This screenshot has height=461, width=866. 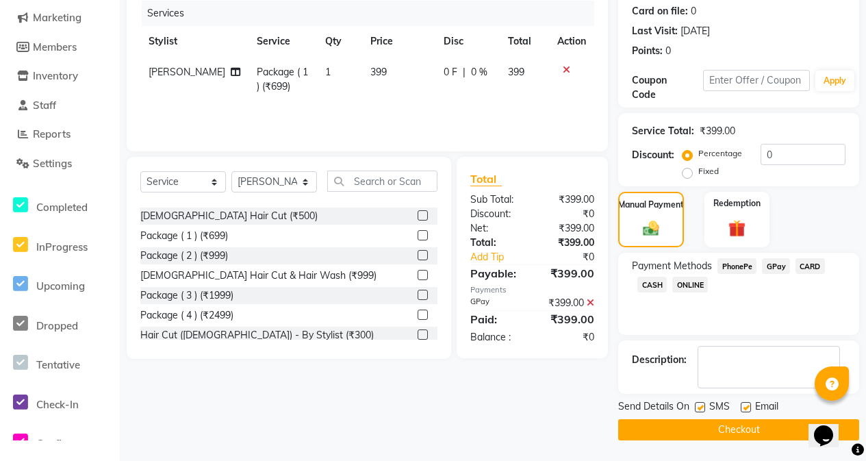 What do you see at coordinates (60, 18) in the screenshot?
I see `a: Marketing` at bounding box center [60, 18].